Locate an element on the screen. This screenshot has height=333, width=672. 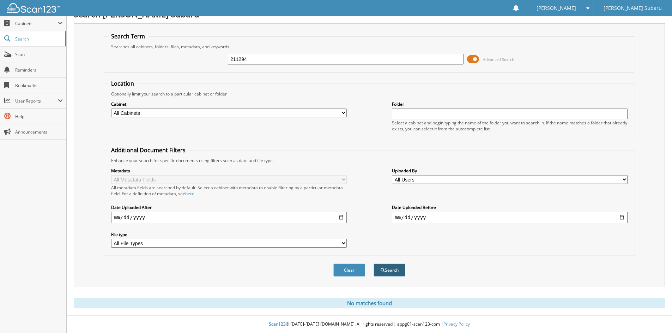
span: Cabinets is located at coordinates (36, 23).